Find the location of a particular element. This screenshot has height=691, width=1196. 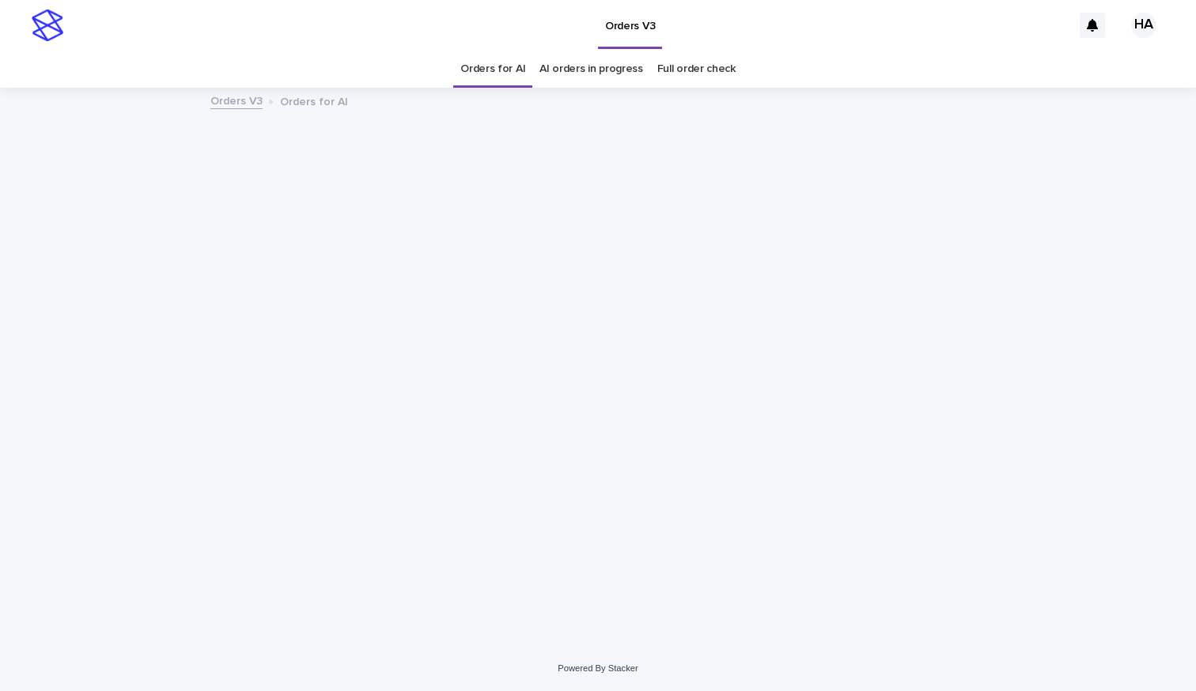

a: Orders for AI is located at coordinates (493, 69).